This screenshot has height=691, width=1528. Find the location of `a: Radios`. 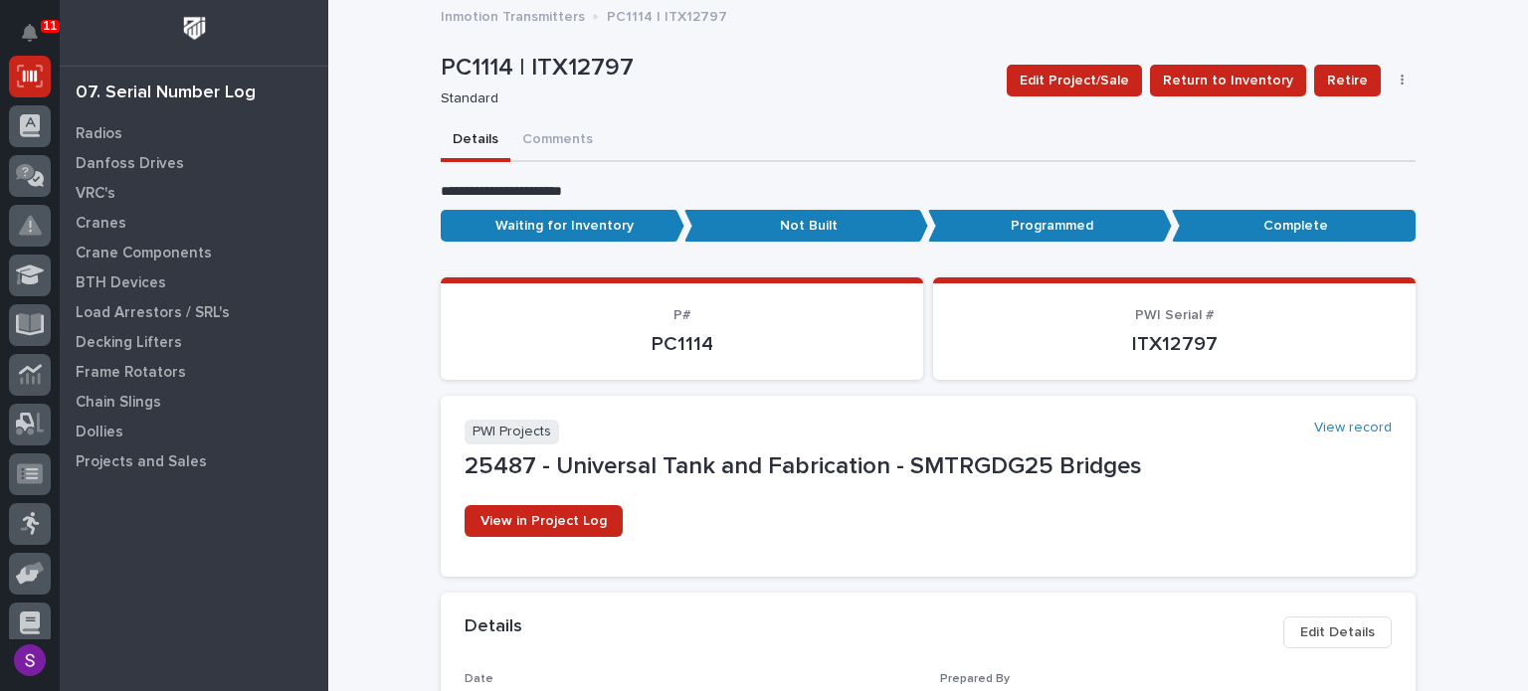

a: Radios is located at coordinates (194, 133).